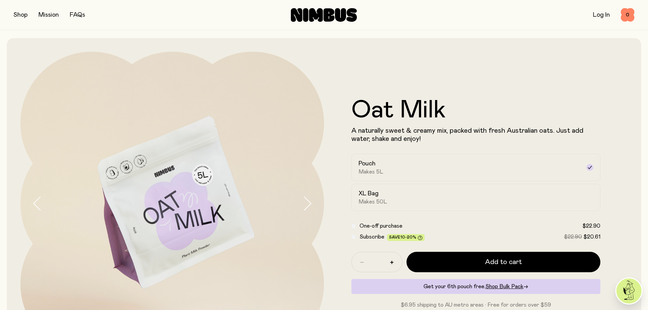 The width and height of the screenshot is (648, 310). Describe the element at coordinates (371, 172) in the screenshot. I see `span: Makes 5L` at that location.